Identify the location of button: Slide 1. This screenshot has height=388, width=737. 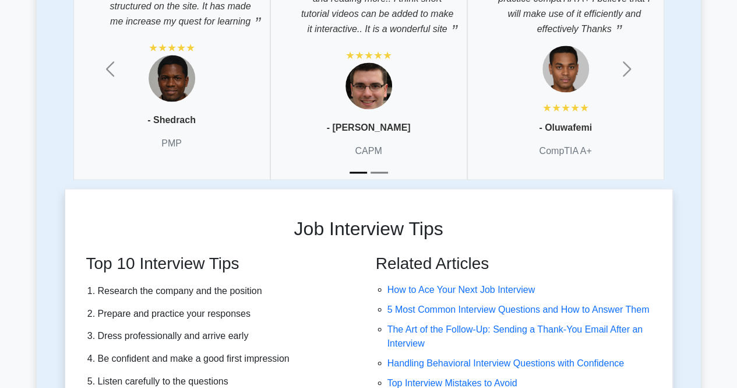
(358, 172).